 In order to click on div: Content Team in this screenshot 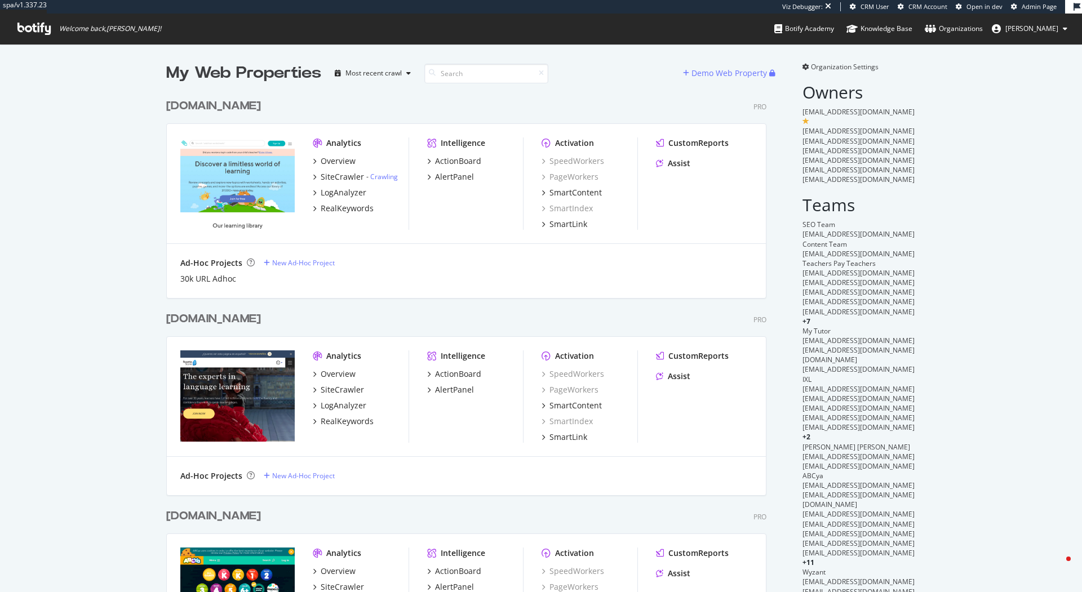, I will do `click(859, 244)`.